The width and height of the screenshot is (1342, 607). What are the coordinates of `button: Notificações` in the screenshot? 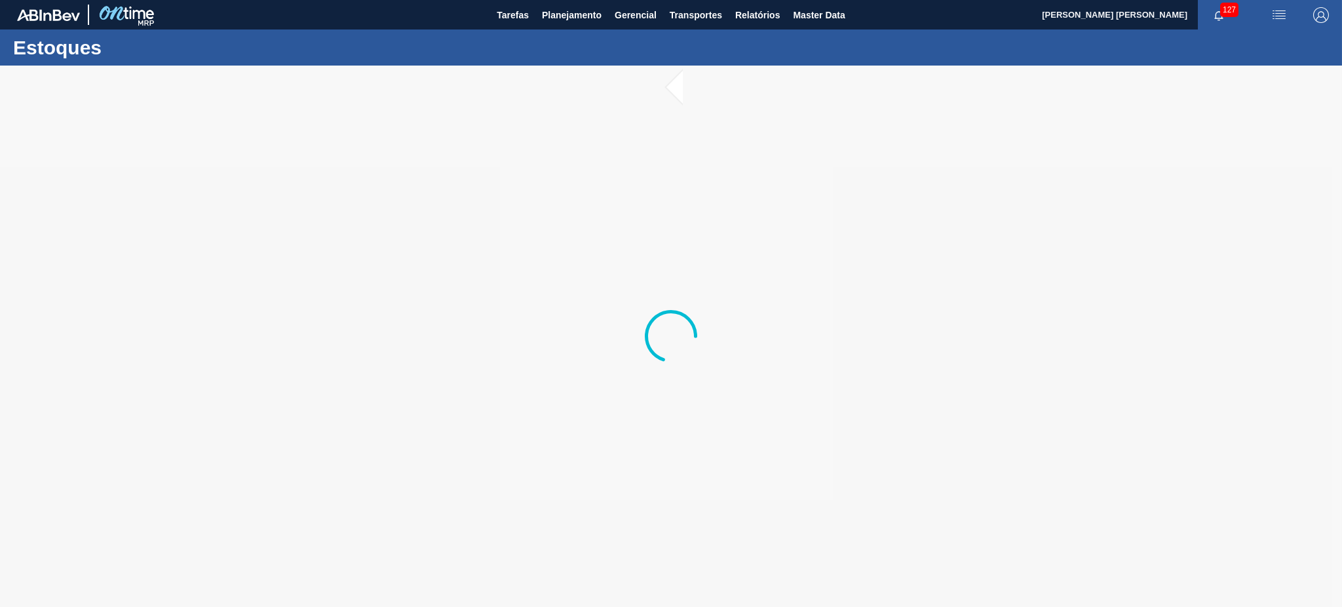 It's located at (1219, 15).